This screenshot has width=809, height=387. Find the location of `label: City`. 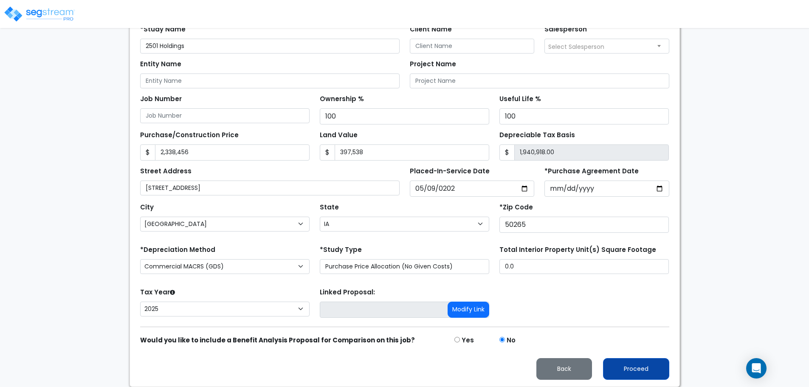

label: City is located at coordinates (147, 207).